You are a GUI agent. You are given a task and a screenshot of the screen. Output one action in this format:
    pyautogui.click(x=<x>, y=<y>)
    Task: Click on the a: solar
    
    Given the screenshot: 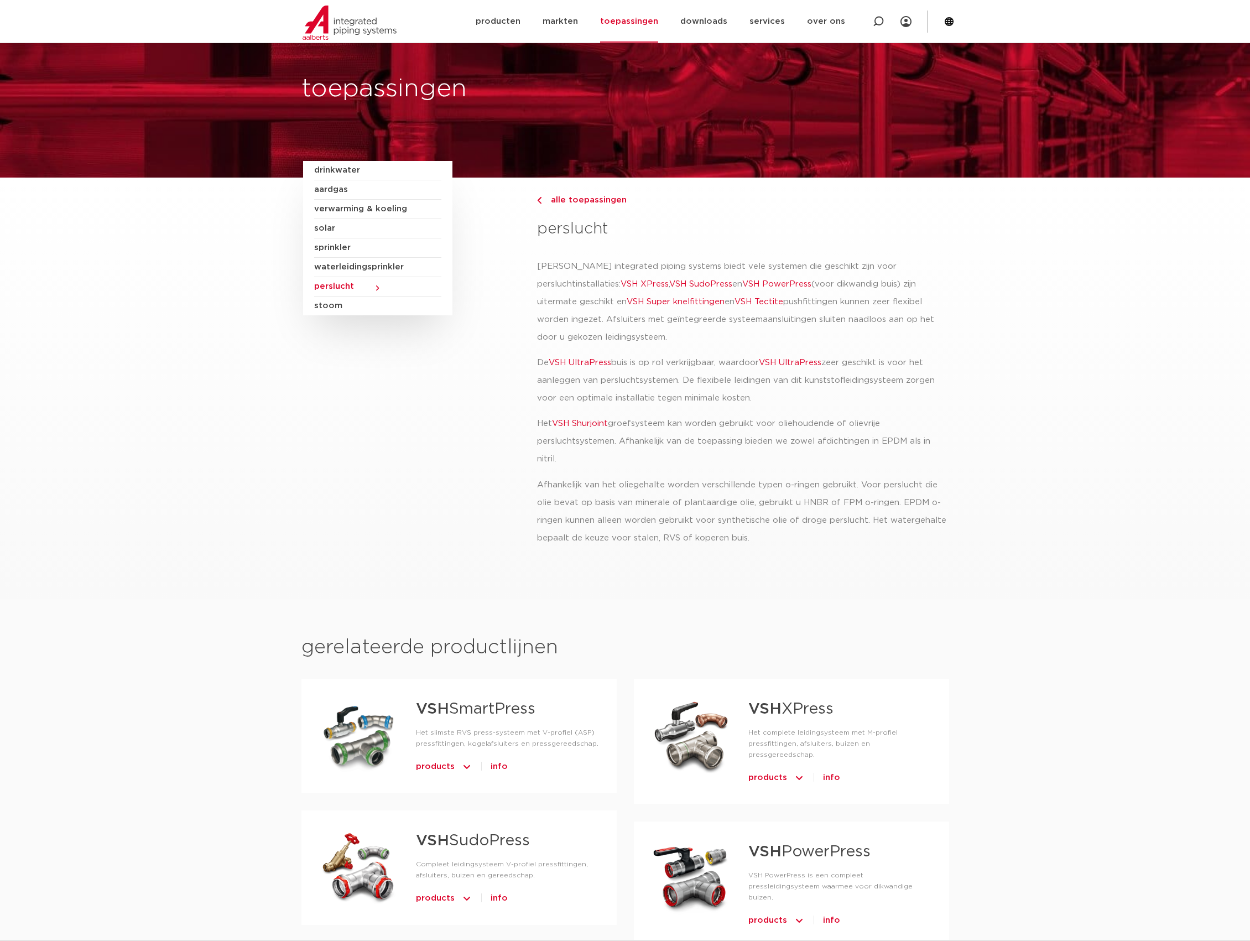 What is the action you would take?
    pyautogui.click(x=378, y=228)
    